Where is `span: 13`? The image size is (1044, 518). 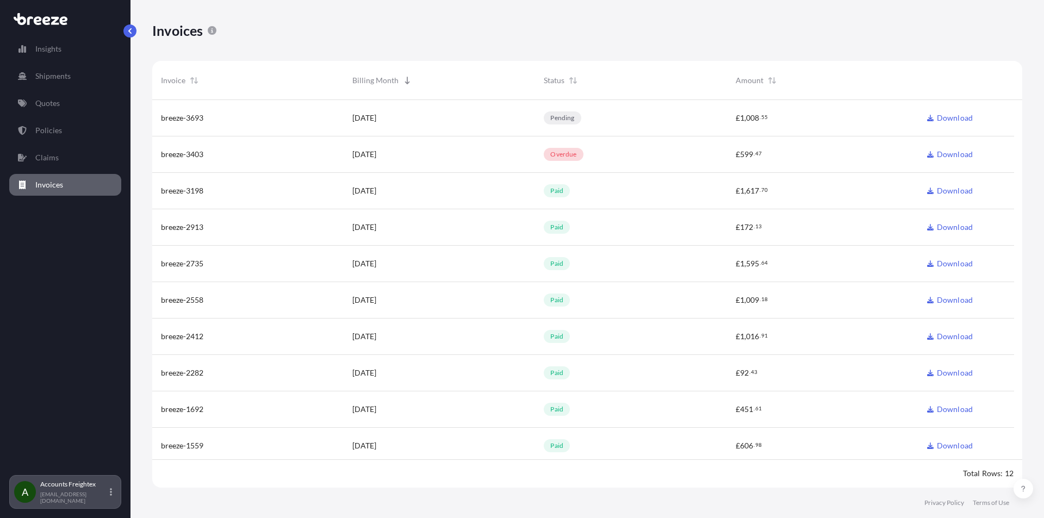
span: 13 is located at coordinates (759, 226).